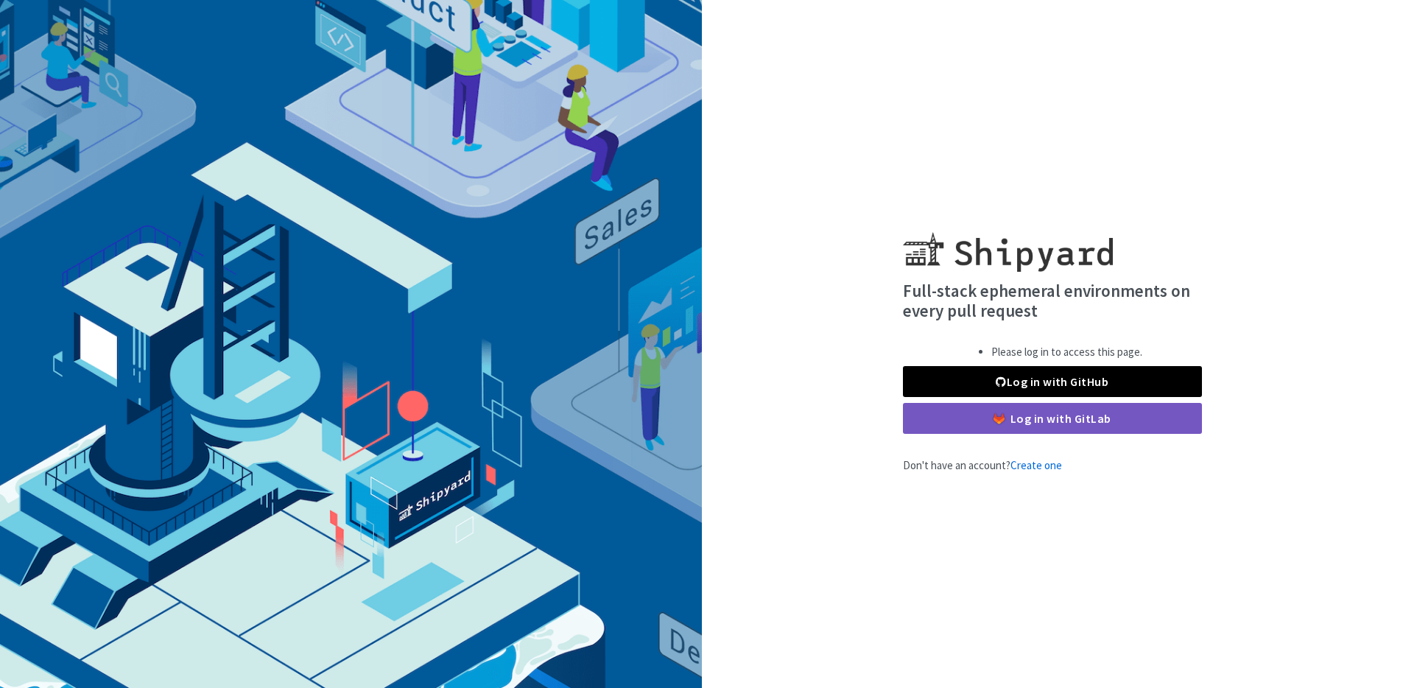  I want to click on h4: Full-stack ephemeral environments on every pull request, so click(1053, 301).